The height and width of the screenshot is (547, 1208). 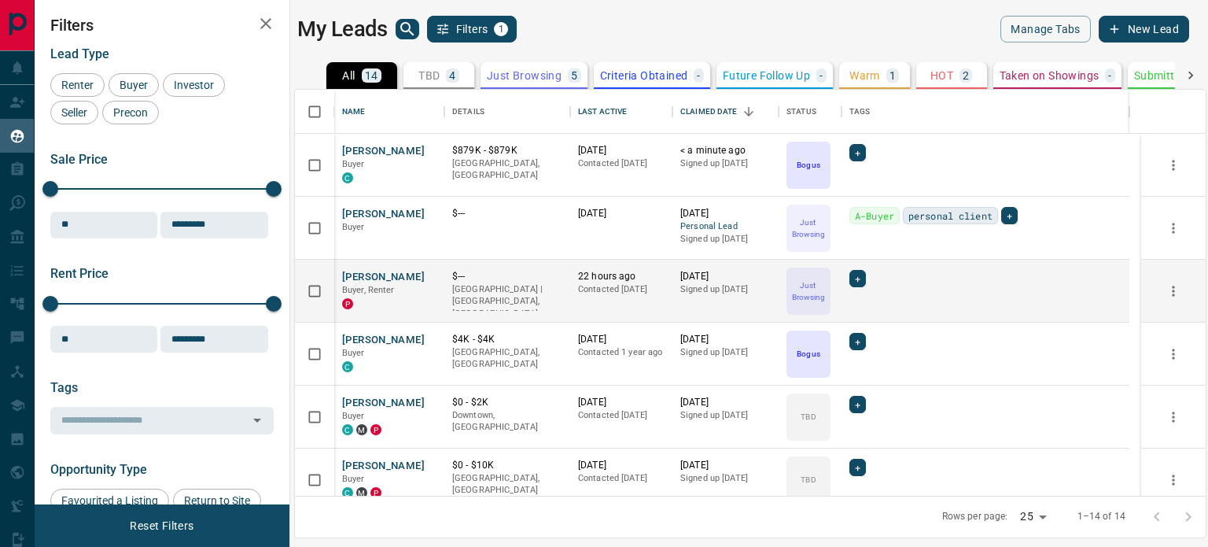 I want to click on div: Renter, so click(x=77, y=85).